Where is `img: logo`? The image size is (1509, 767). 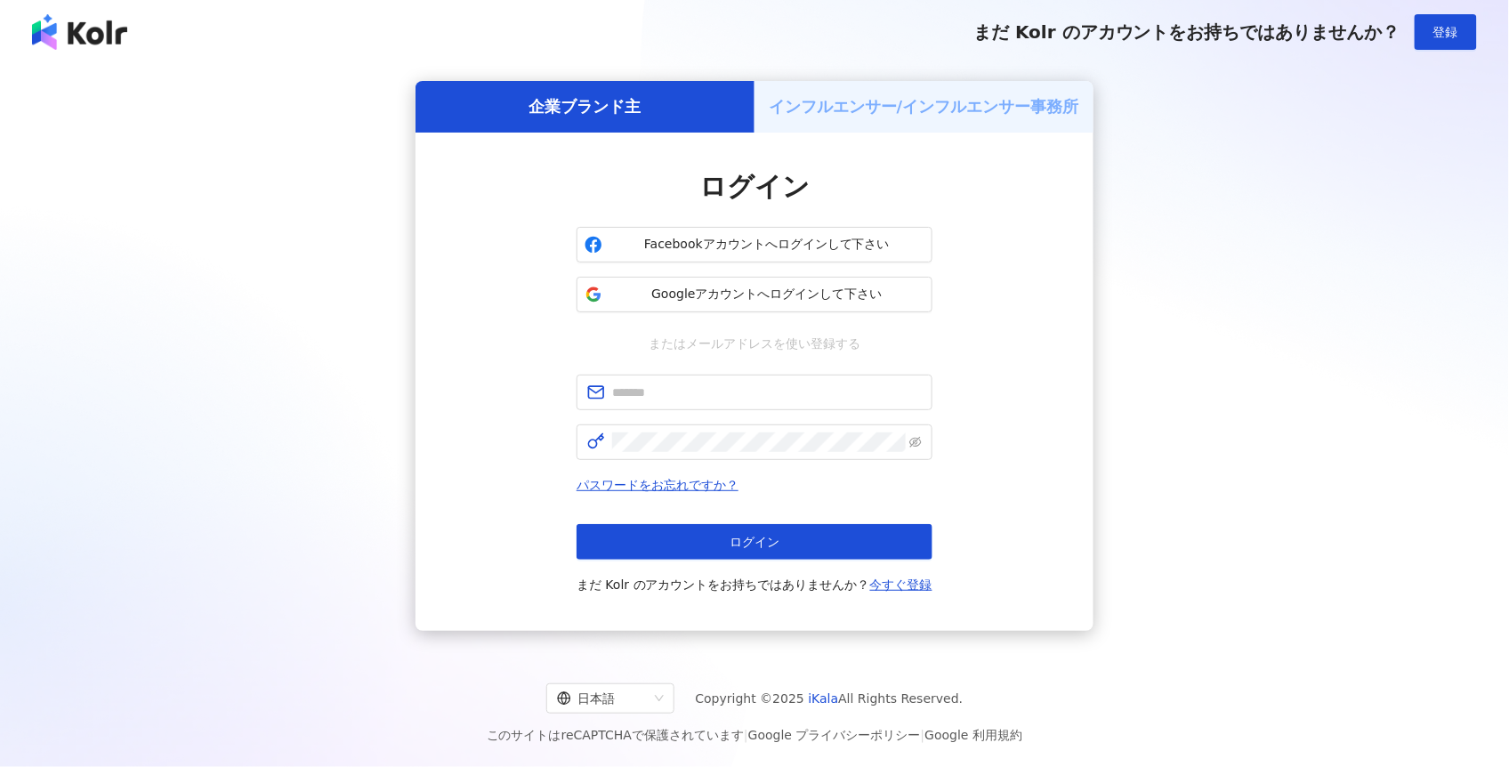 img: logo is located at coordinates (79, 32).